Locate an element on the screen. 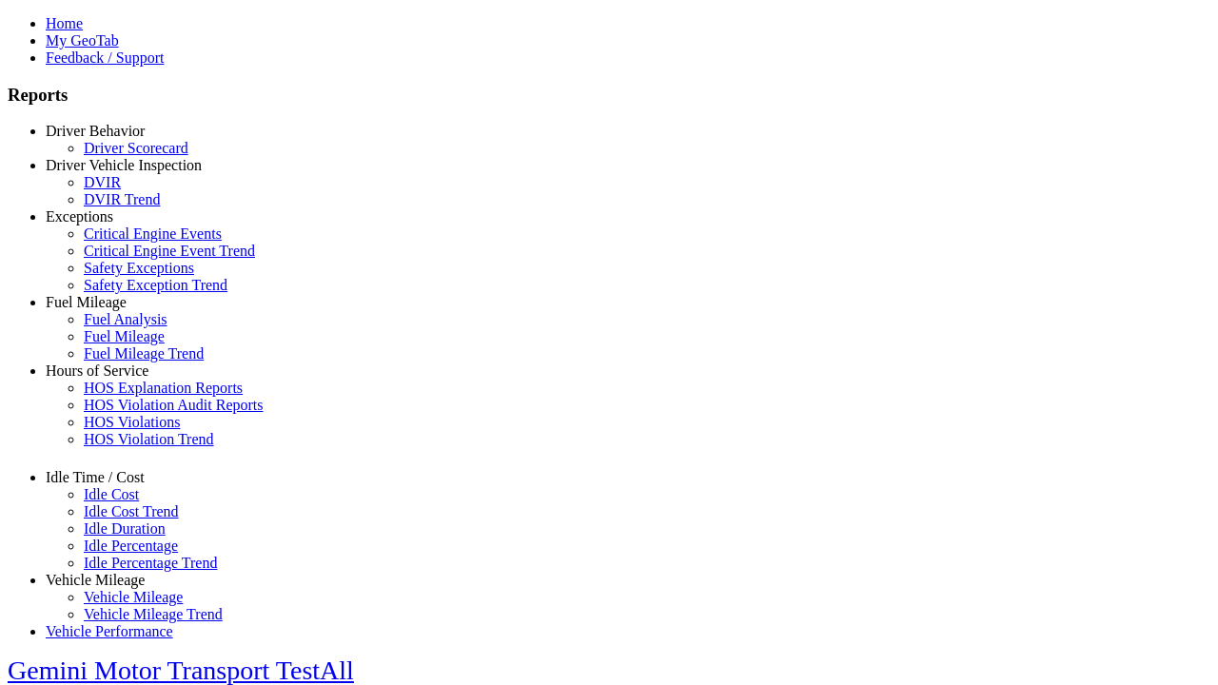 Image resolution: width=1218 pixels, height=685 pixels. a: Idle Percentage Trend is located at coordinates (150, 562).